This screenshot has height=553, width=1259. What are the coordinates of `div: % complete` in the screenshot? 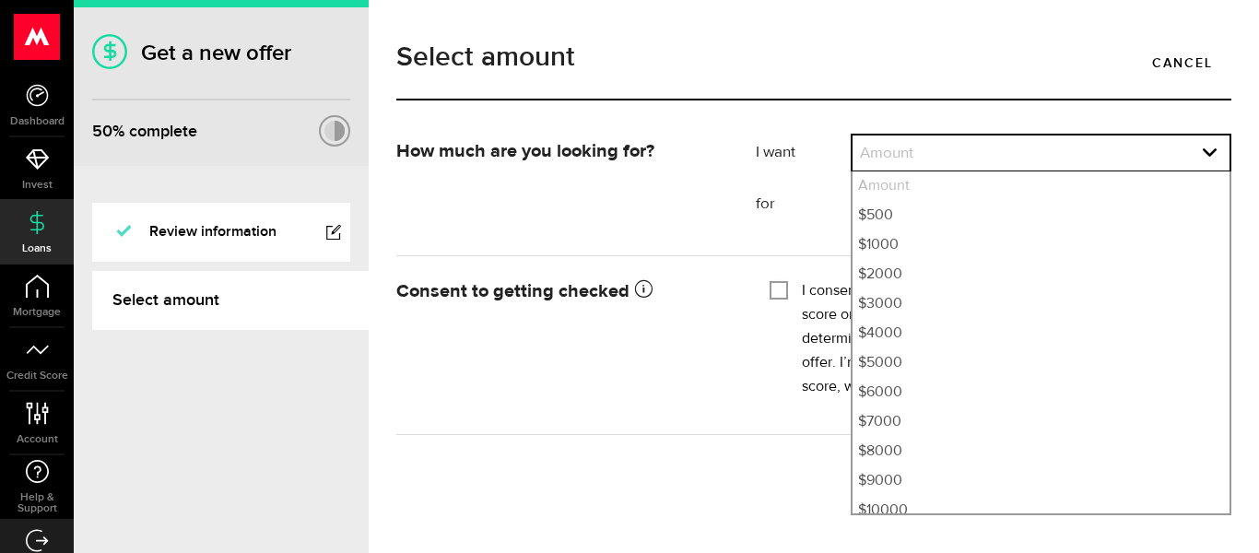 It's located at (145, 132).